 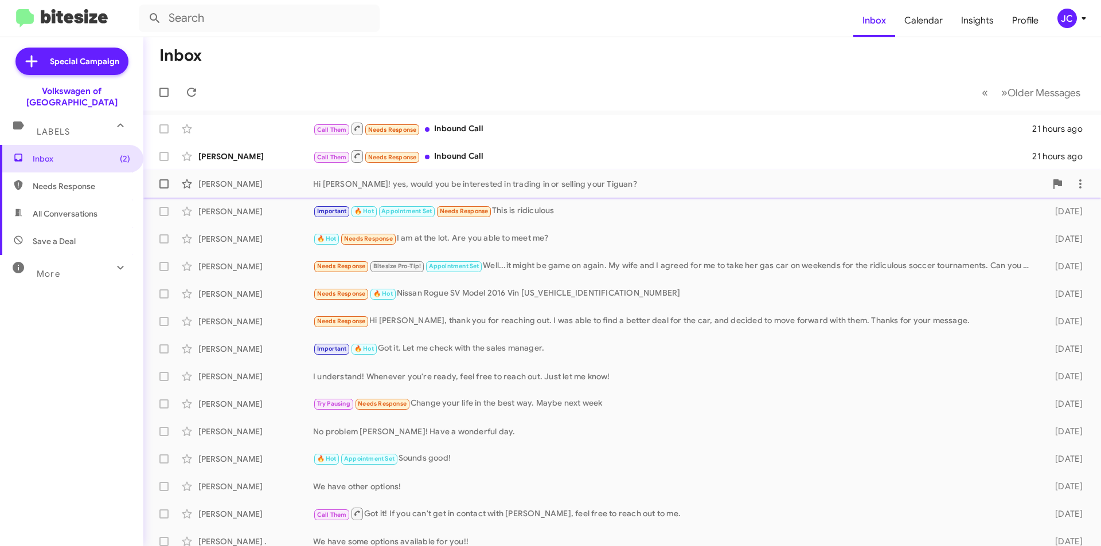 I want to click on div: I am at the lot. Are you able to meet me?, so click(x=675, y=239).